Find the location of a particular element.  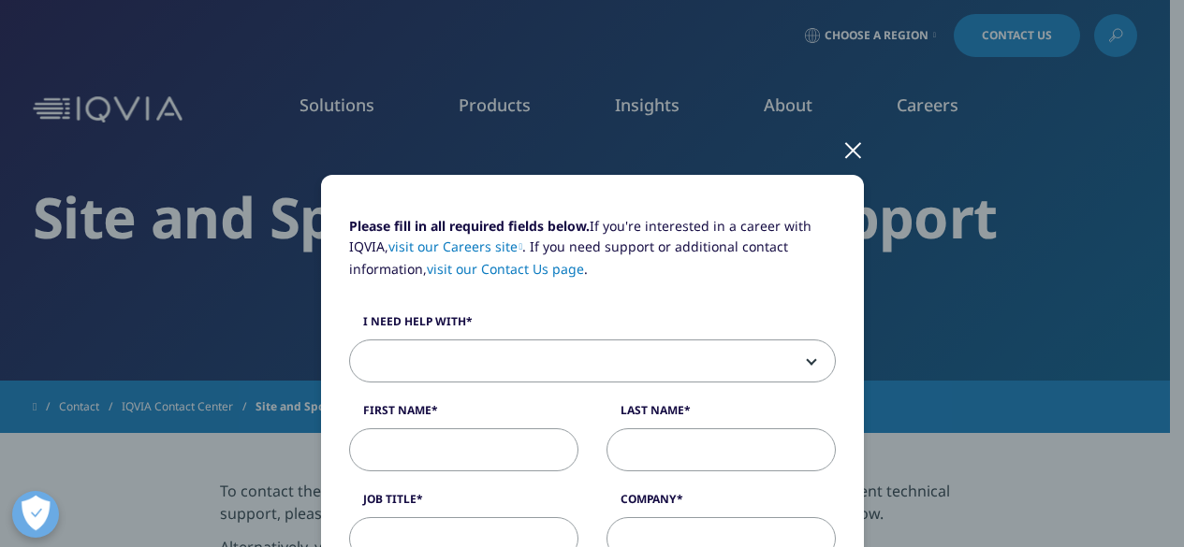

a: visit our Careers site is located at coordinates (456, 246).